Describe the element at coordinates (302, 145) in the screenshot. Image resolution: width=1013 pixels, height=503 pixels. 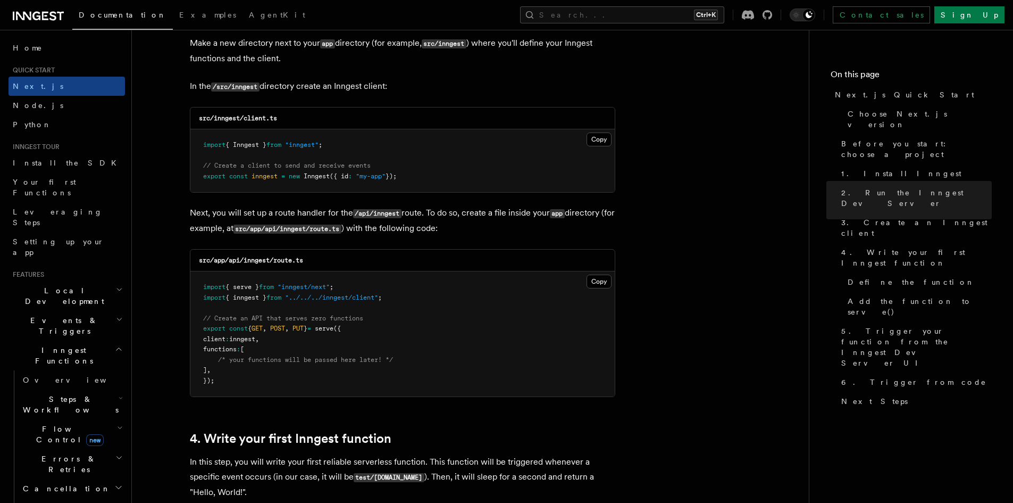
I see `span: "inngest"` at that location.